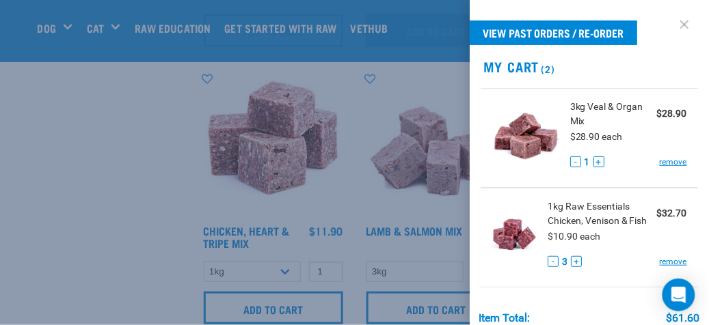 The image size is (709, 325). I want to click on span: 3kg Veal & Organ Mix, so click(613, 114).